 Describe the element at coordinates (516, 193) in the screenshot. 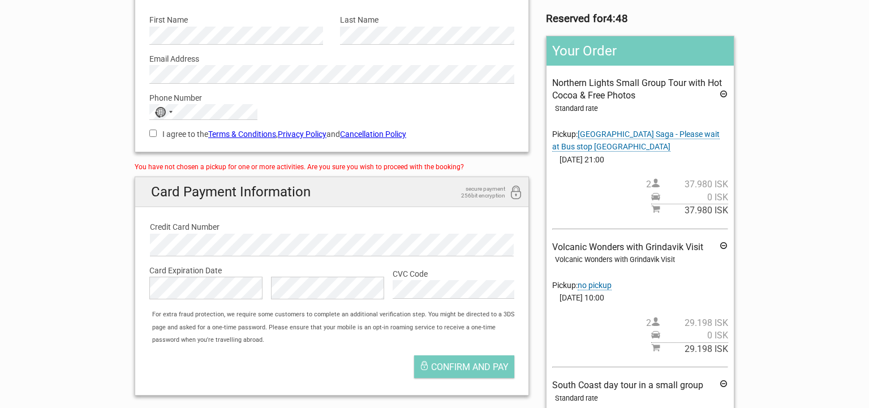

I see `i: 256bit encryption` at that location.